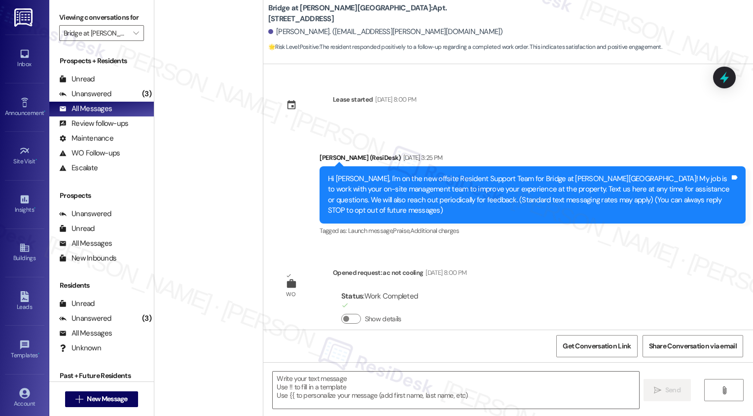 The width and height of the screenshot is (753, 416). Describe the element at coordinates (102, 195) in the screenshot. I see `div: Prospects` at that location.